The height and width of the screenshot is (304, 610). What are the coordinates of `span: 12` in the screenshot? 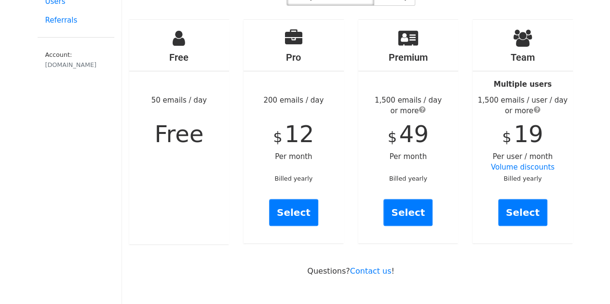 It's located at (299, 134).